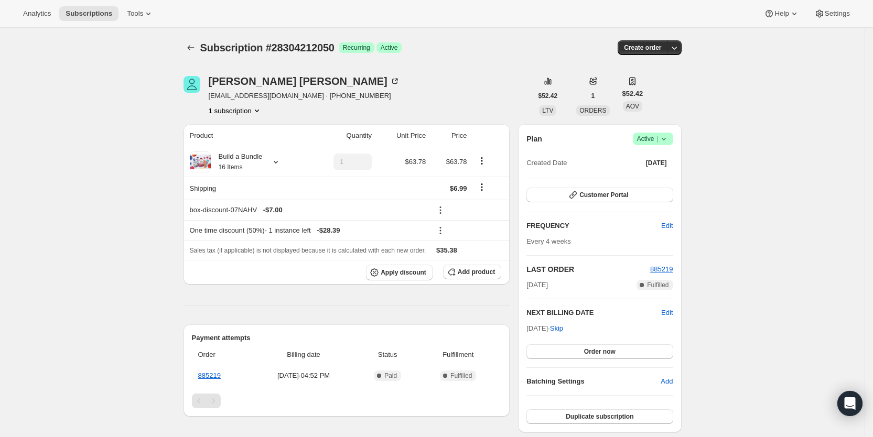 This screenshot has width=873, height=437. I want to click on button: Add, so click(666, 382).